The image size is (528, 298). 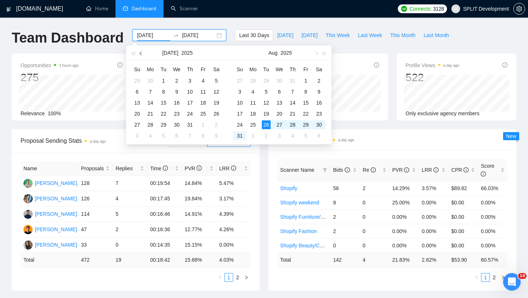 I want to click on a: Shopify Furniture/Home decore, so click(x=315, y=217).